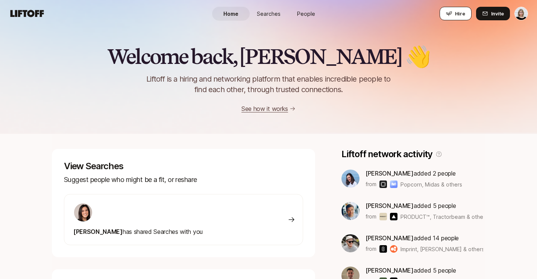 The width and height of the screenshot is (537, 279). What do you see at coordinates (184, 180) in the screenshot?
I see `p: Suggest people who might be a fit, or reshare` at bounding box center [184, 180].